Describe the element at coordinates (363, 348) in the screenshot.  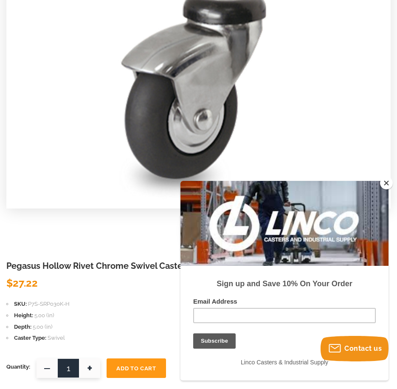
I see `span: Contact us` at that location.